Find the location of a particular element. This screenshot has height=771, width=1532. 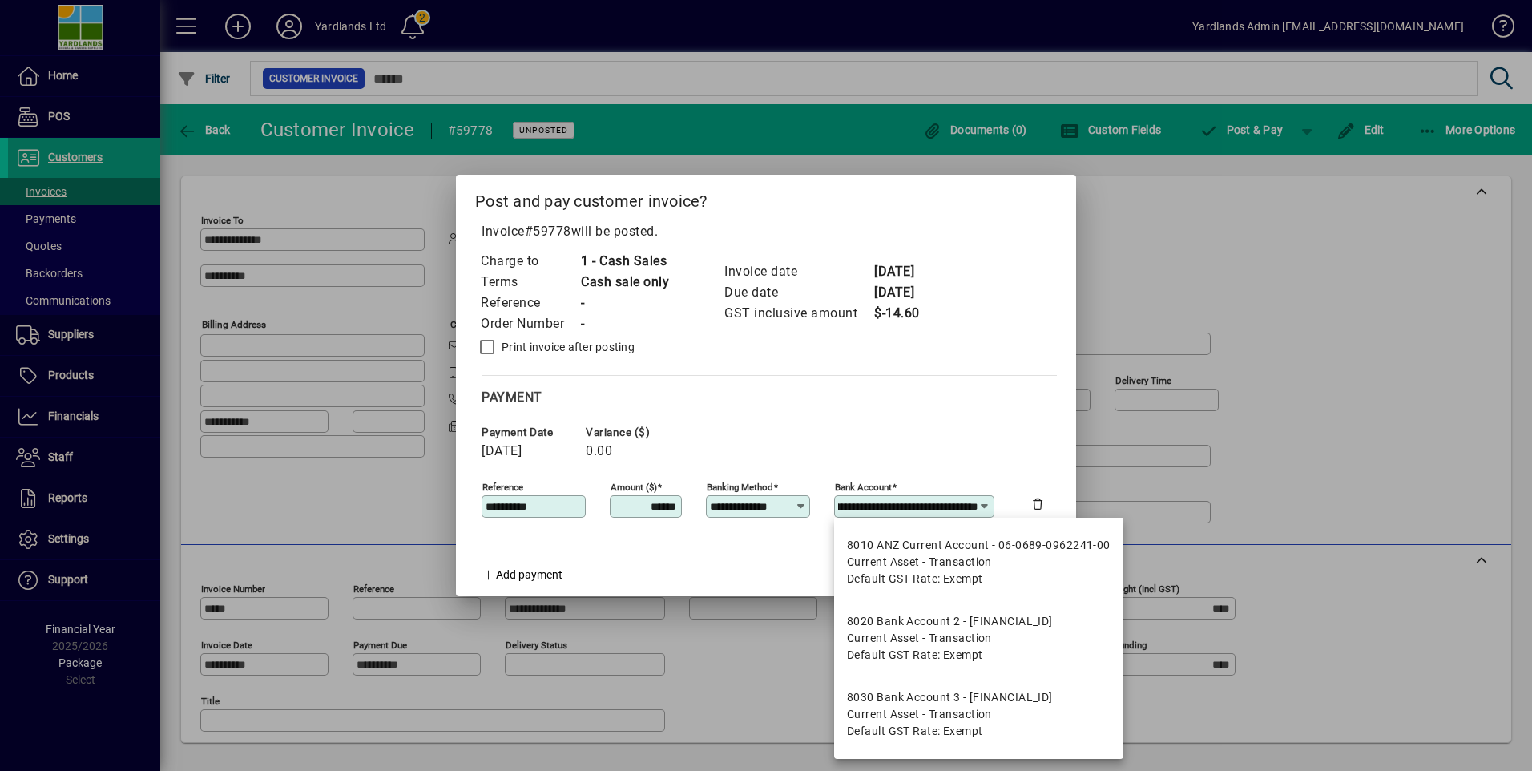

mat-option: 8010 ANZ Current Account - 06-0689-0962241-00 is located at coordinates (978, 562).